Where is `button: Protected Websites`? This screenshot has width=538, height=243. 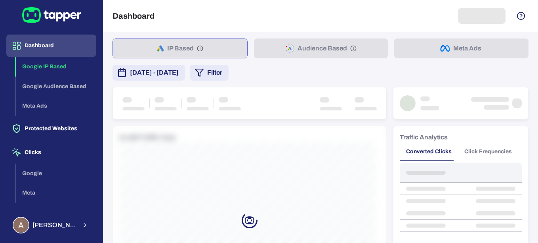
button: Protected Websites is located at coordinates (51, 128).